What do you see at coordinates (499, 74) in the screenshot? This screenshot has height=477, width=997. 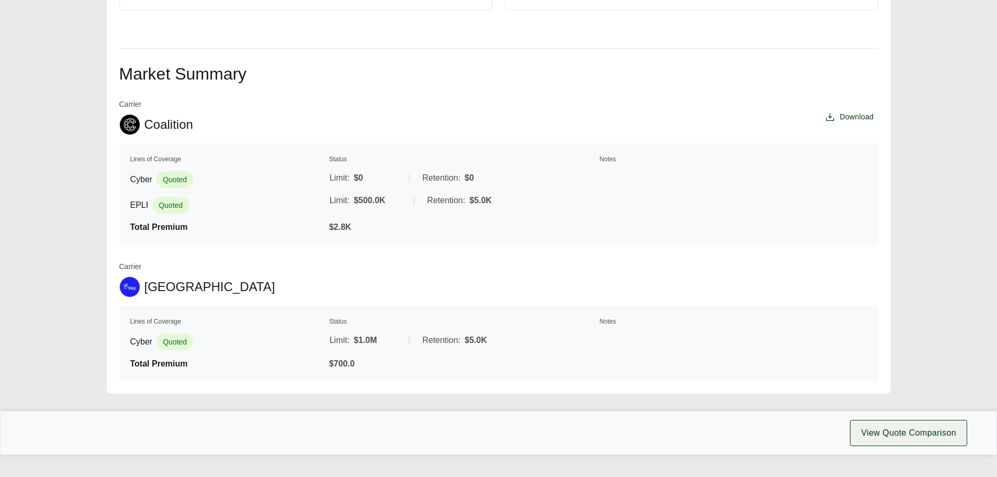 I see `h2: Market Summary` at bounding box center [499, 74].